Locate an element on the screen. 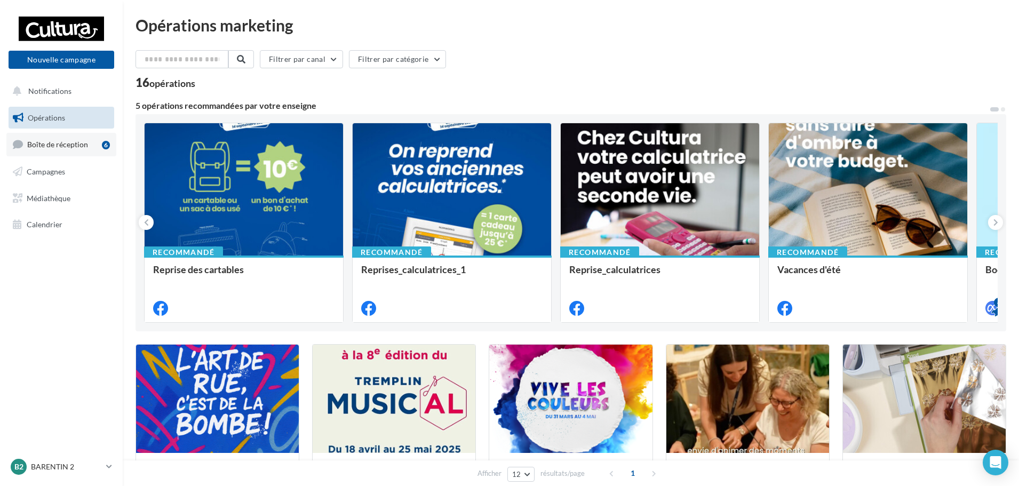  span: Notifications is located at coordinates (50, 91).